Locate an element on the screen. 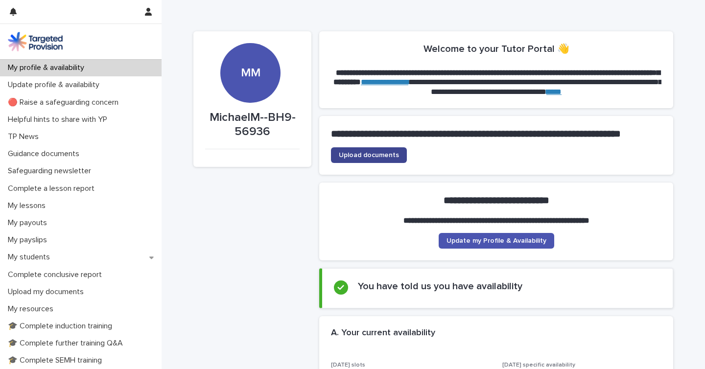 Image resolution: width=705 pixels, height=369 pixels. p: Guidance documents is located at coordinates (46, 154).